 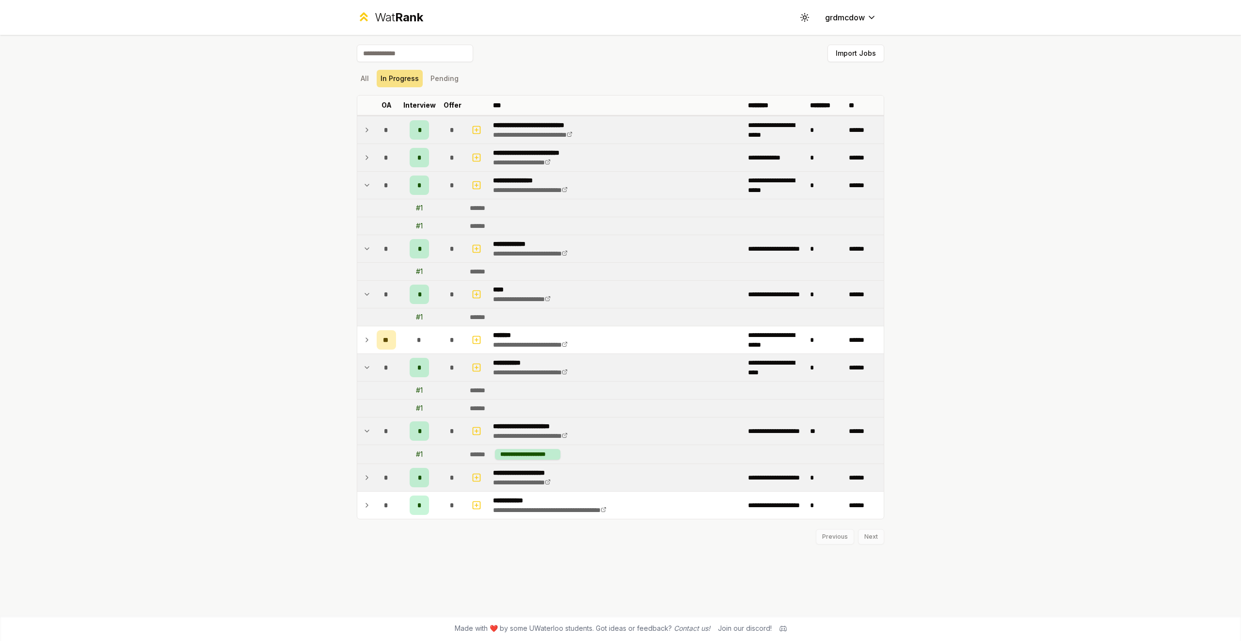 What do you see at coordinates (692, 628) in the screenshot?
I see `a: Contact us!` at bounding box center [692, 628].